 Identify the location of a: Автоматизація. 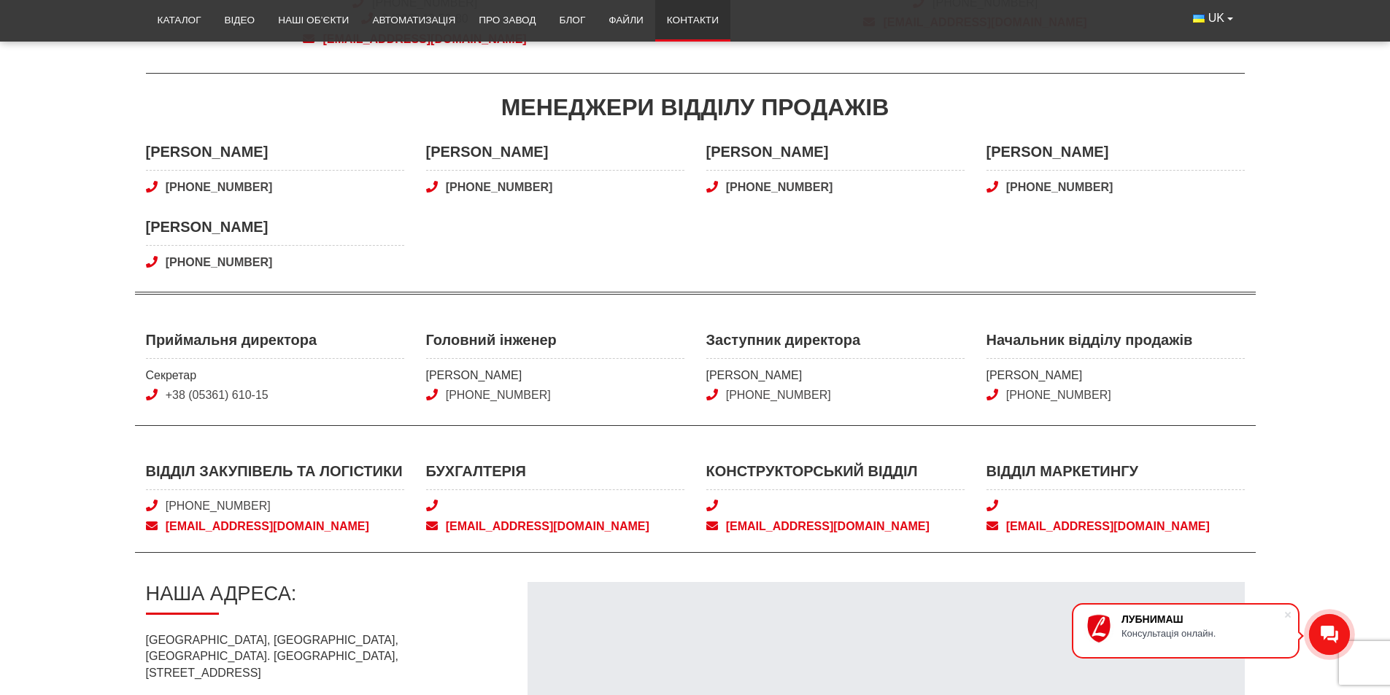
(414, 20).